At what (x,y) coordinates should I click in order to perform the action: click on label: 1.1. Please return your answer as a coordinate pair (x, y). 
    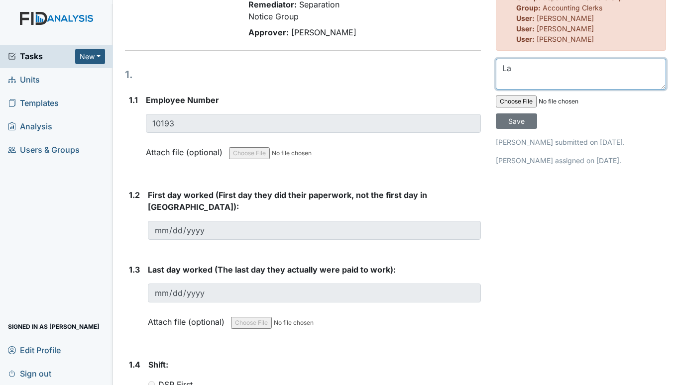
    Looking at the image, I should click on (133, 100).